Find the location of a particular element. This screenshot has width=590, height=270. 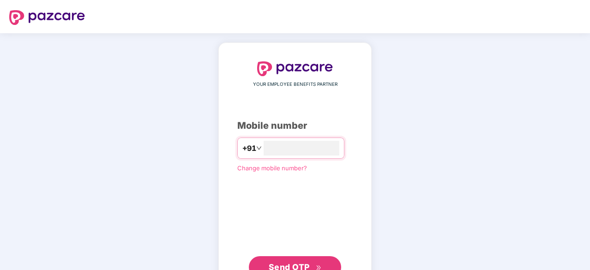

a: Change mobile number? is located at coordinates (272, 168).